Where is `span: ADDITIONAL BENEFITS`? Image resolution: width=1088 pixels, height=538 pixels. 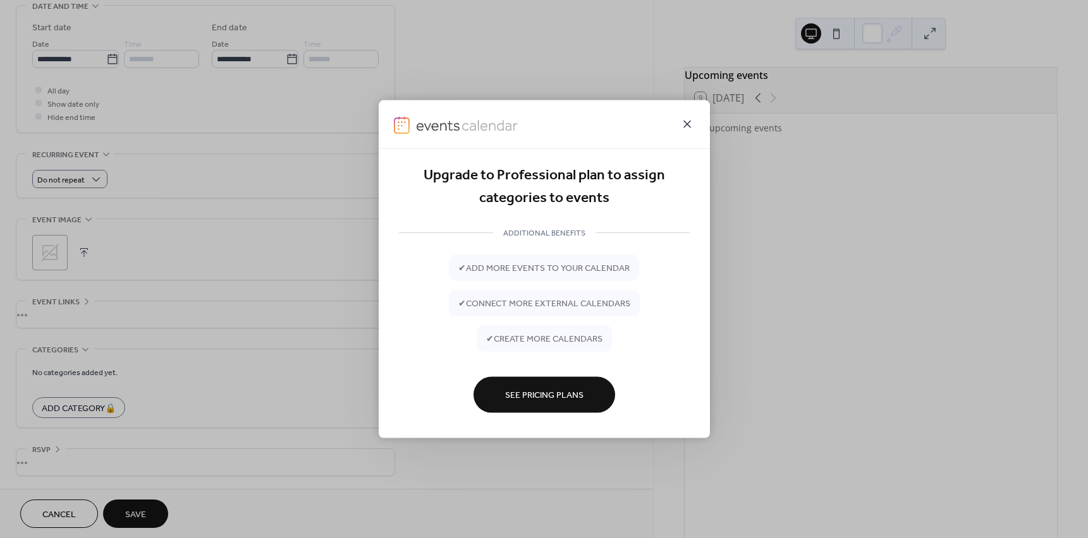 span: ADDITIONAL BENEFITS is located at coordinates (544, 233).